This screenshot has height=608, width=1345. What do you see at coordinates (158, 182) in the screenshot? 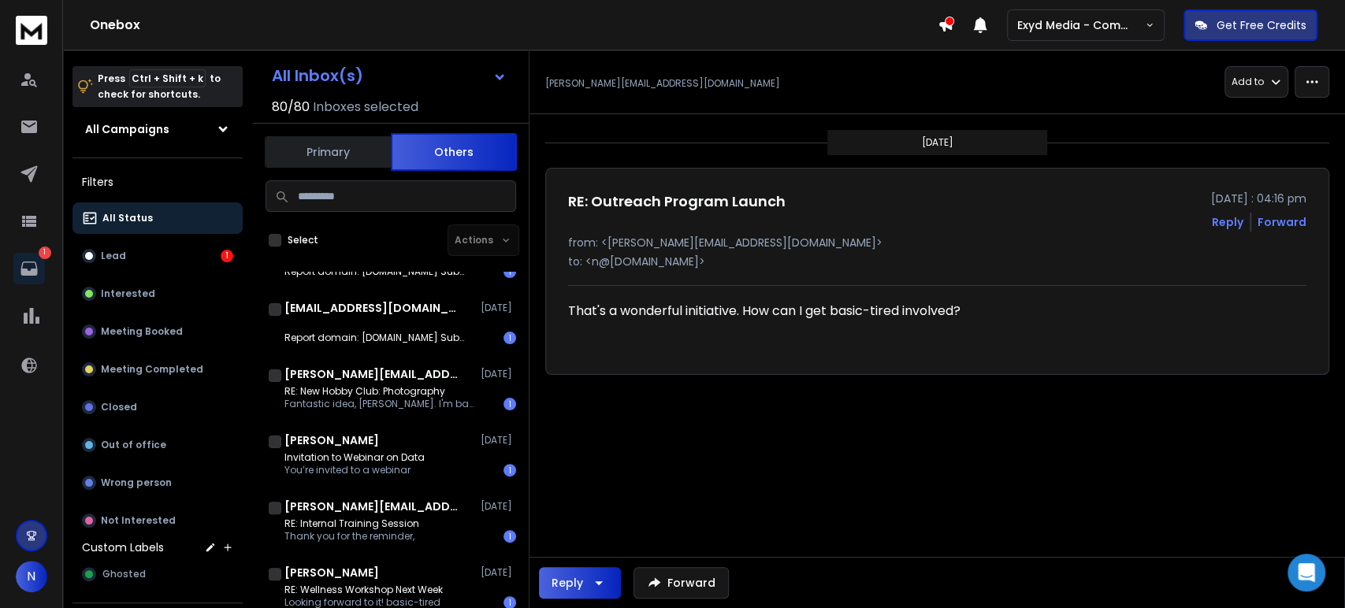
I see `h3: Filters` at bounding box center [158, 182].